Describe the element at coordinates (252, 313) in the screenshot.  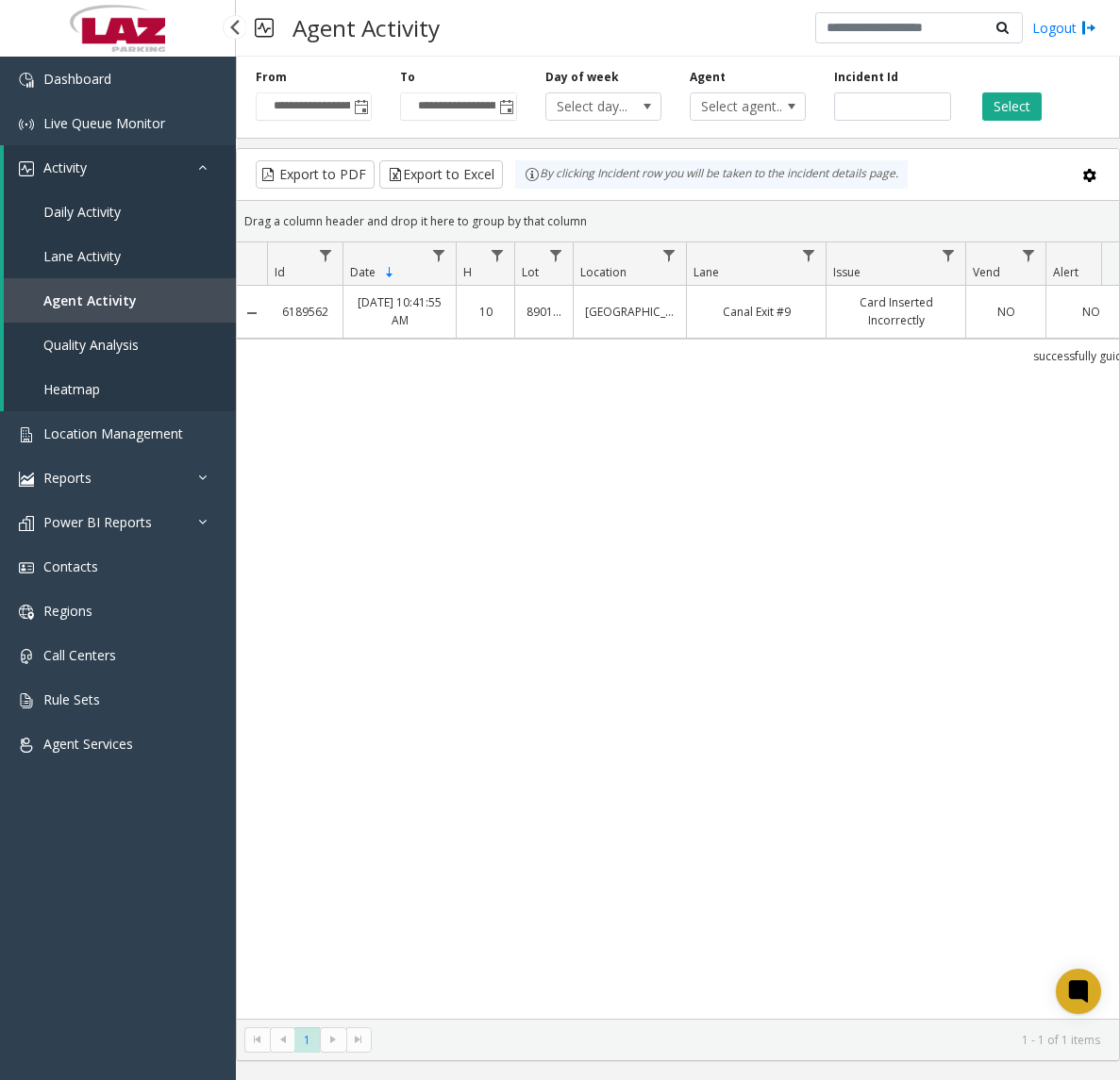
I see `a: Collapse Details` at that location.